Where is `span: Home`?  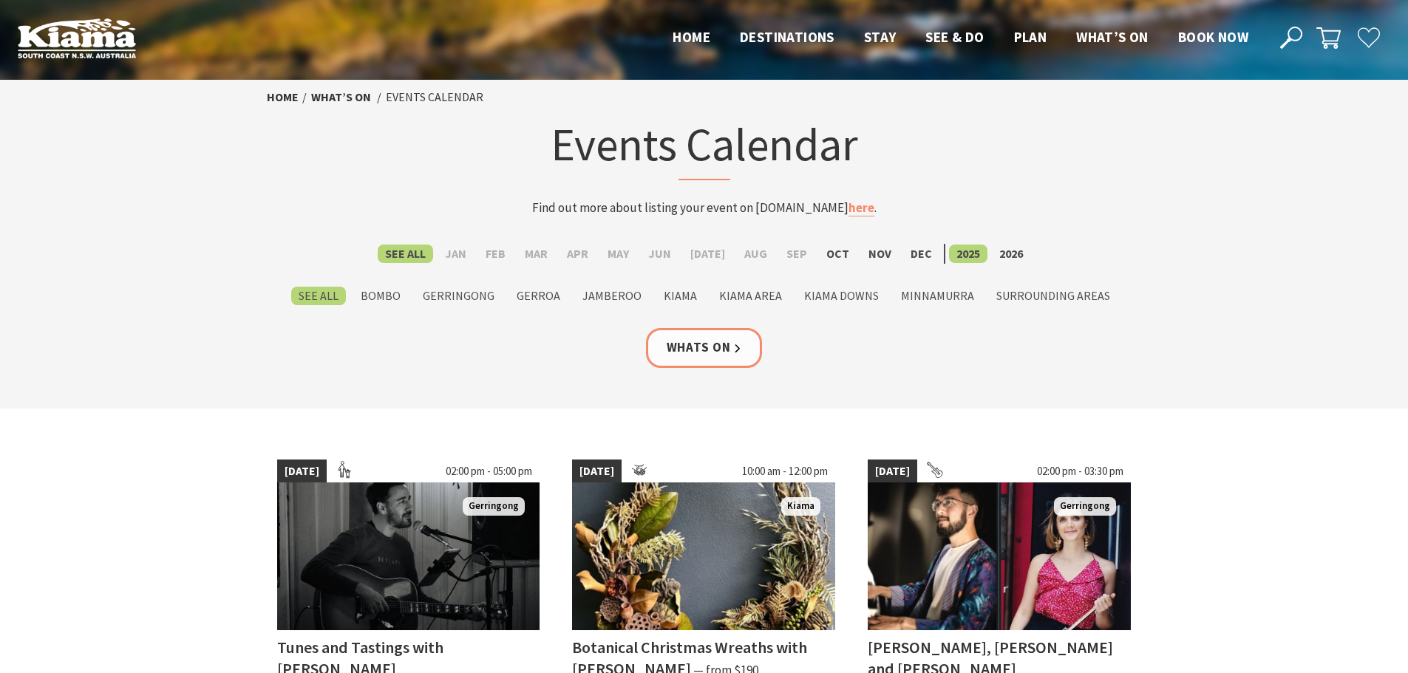
span: Home is located at coordinates (691, 37).